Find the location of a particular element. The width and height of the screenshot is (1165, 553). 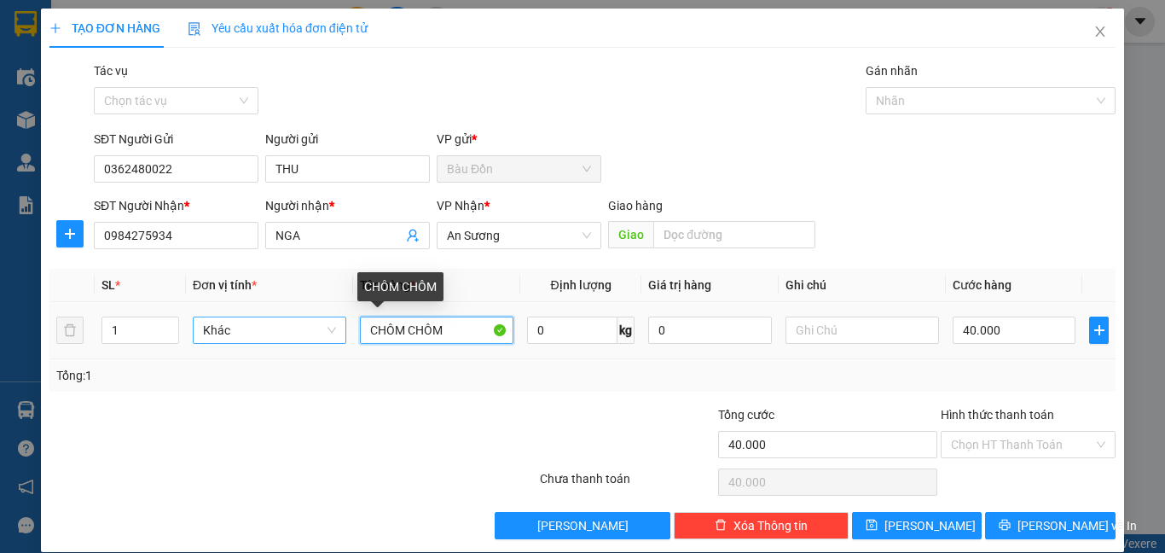

span: Giao hàng is located at coordinates (635, 206).